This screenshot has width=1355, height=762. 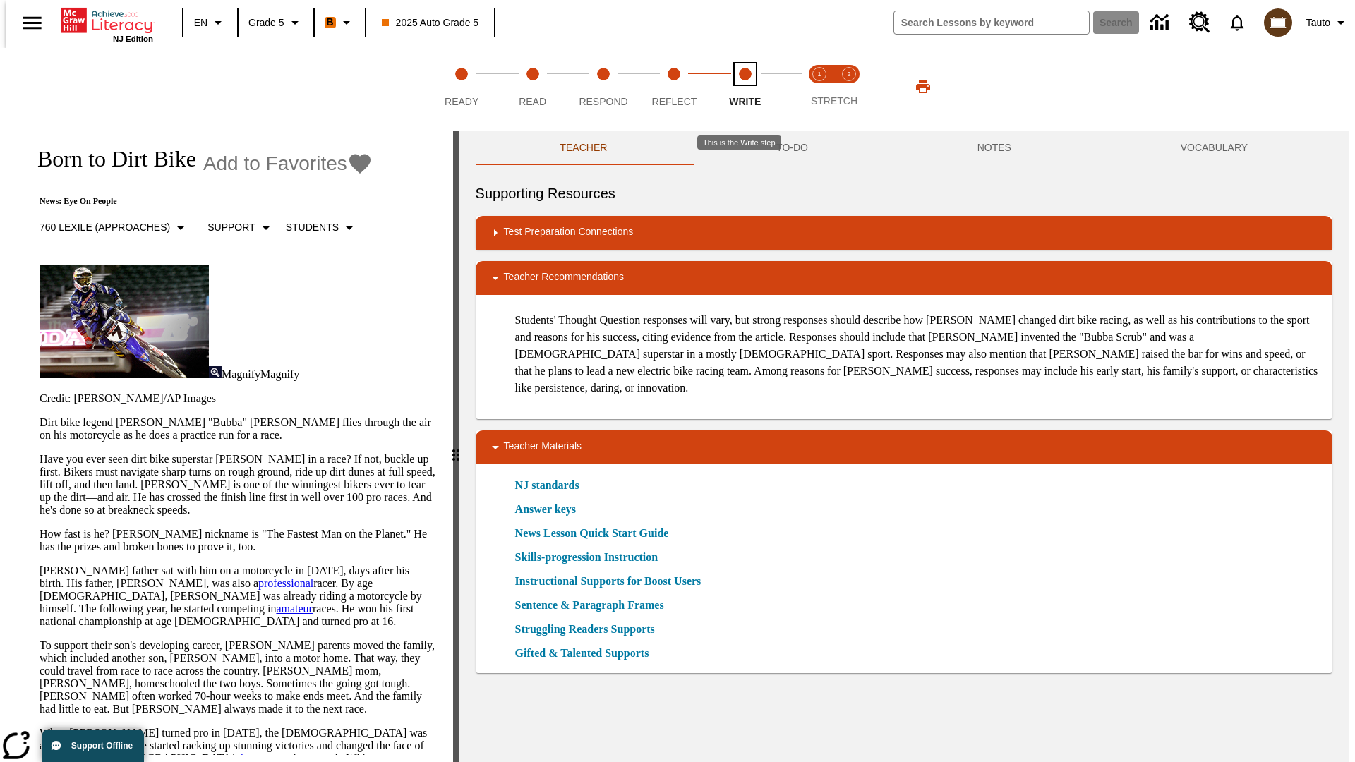 What do you see at coordinates (848, 74) in the screenshot?
I see `text: 2` at bounding box center [848, 74].